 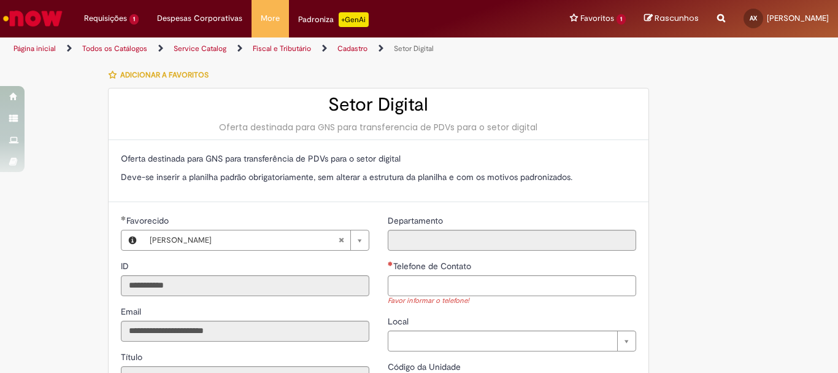 I want to click on div: Favor informar o telefone!, so click(x=512, y=301).